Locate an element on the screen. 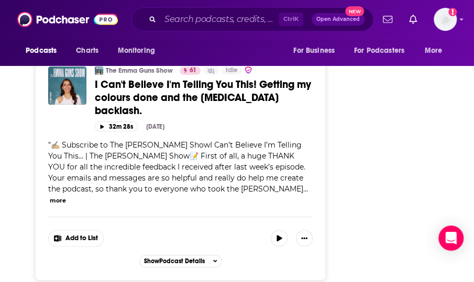 The image size is (474, 282). img: verified Badge is located at coordinates (248, 70).